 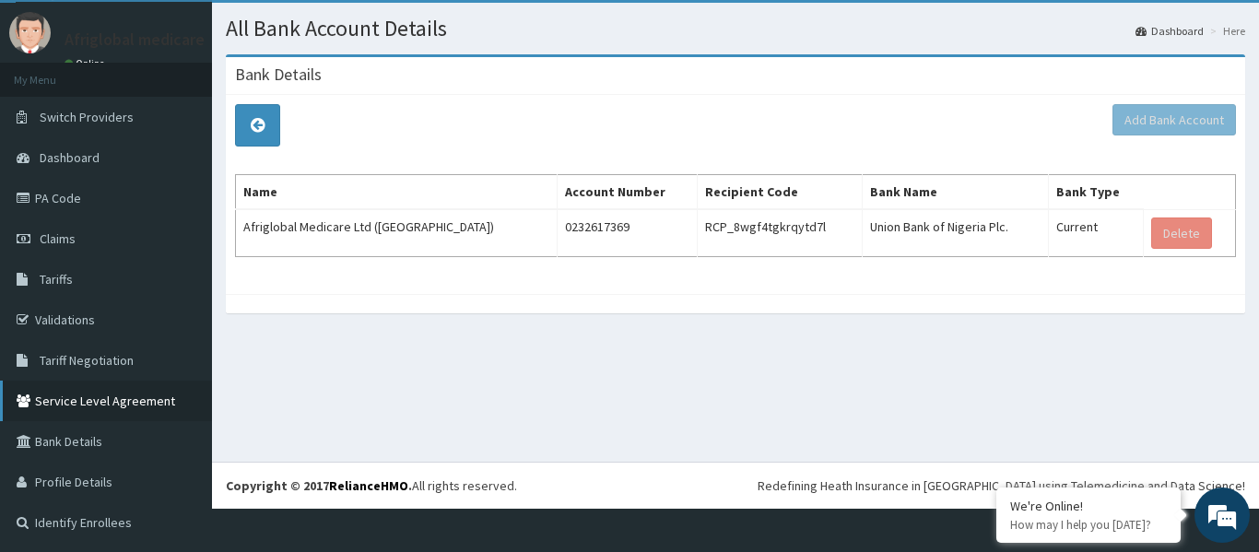 What do you see at coordinates (1169, 30) in the screenshot?
I see `a: Dashboard` at bounding box center [1169, 30].